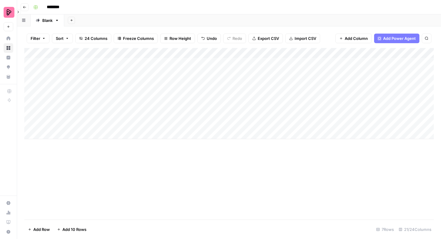  What do you see at coordinates (303, 38) in the screenshot?
I see `button: Import CSV` at bounding box center [303, 38].